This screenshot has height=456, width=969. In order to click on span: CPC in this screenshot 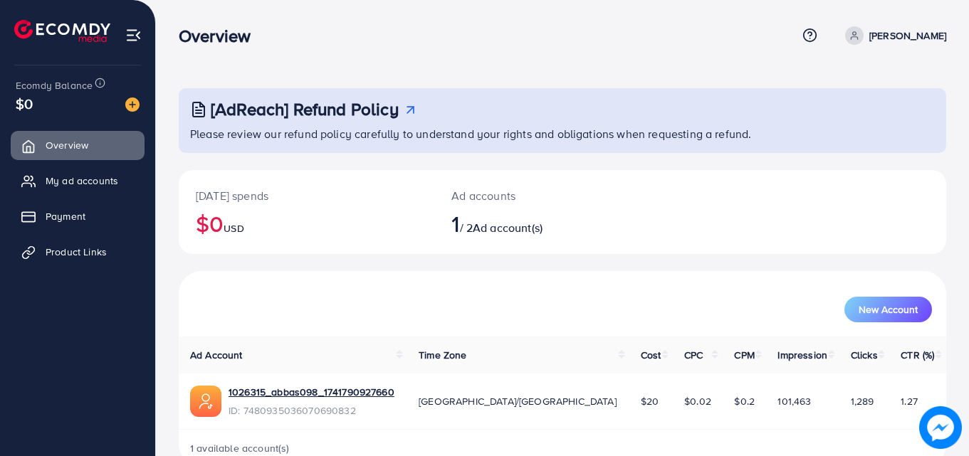, I will do `click(694, 355)`.